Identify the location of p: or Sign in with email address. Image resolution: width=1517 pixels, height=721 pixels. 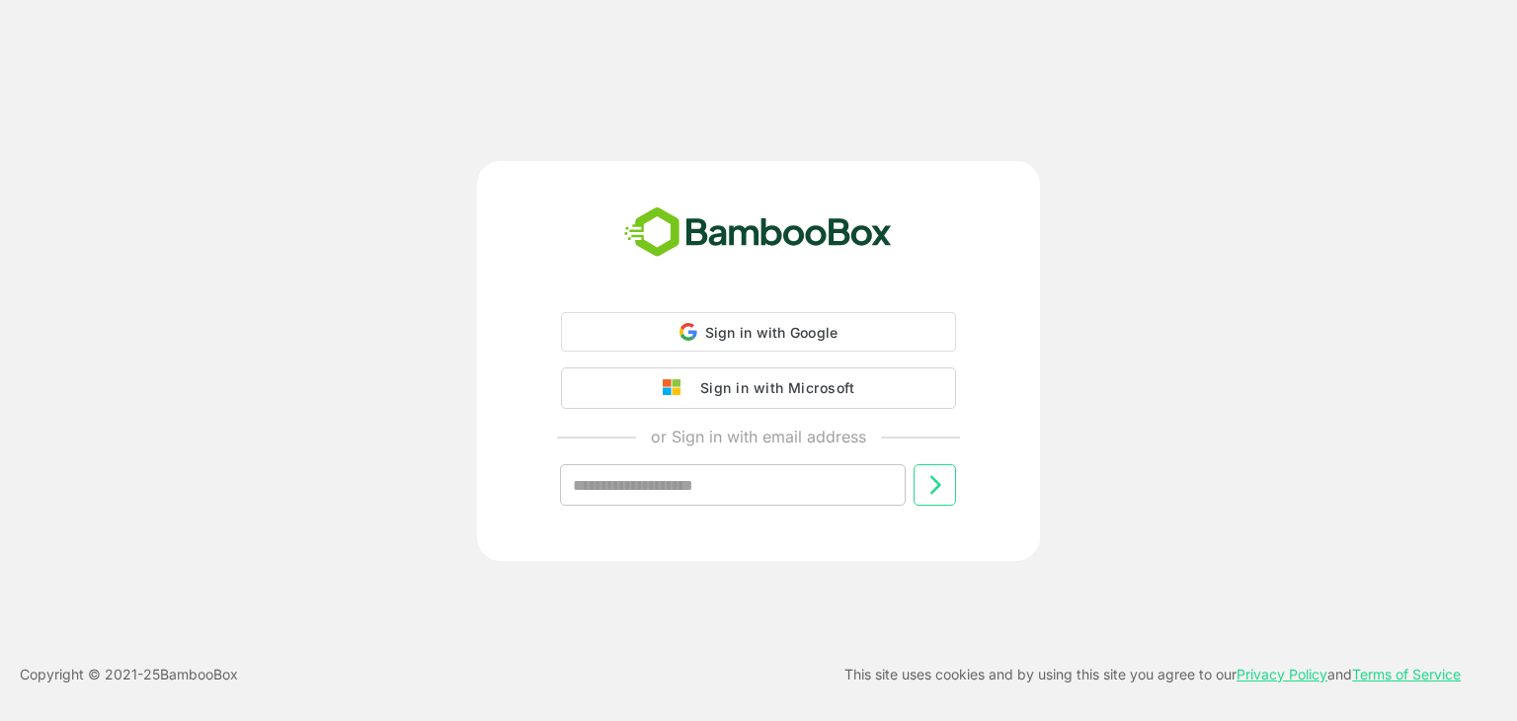
(758, 436).